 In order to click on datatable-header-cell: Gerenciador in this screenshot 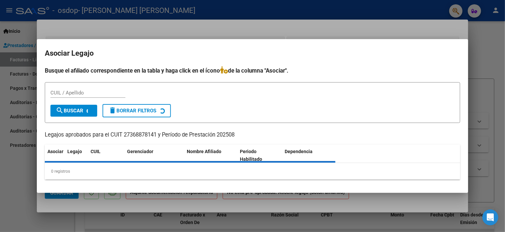, I will do `click(154, 156)`.